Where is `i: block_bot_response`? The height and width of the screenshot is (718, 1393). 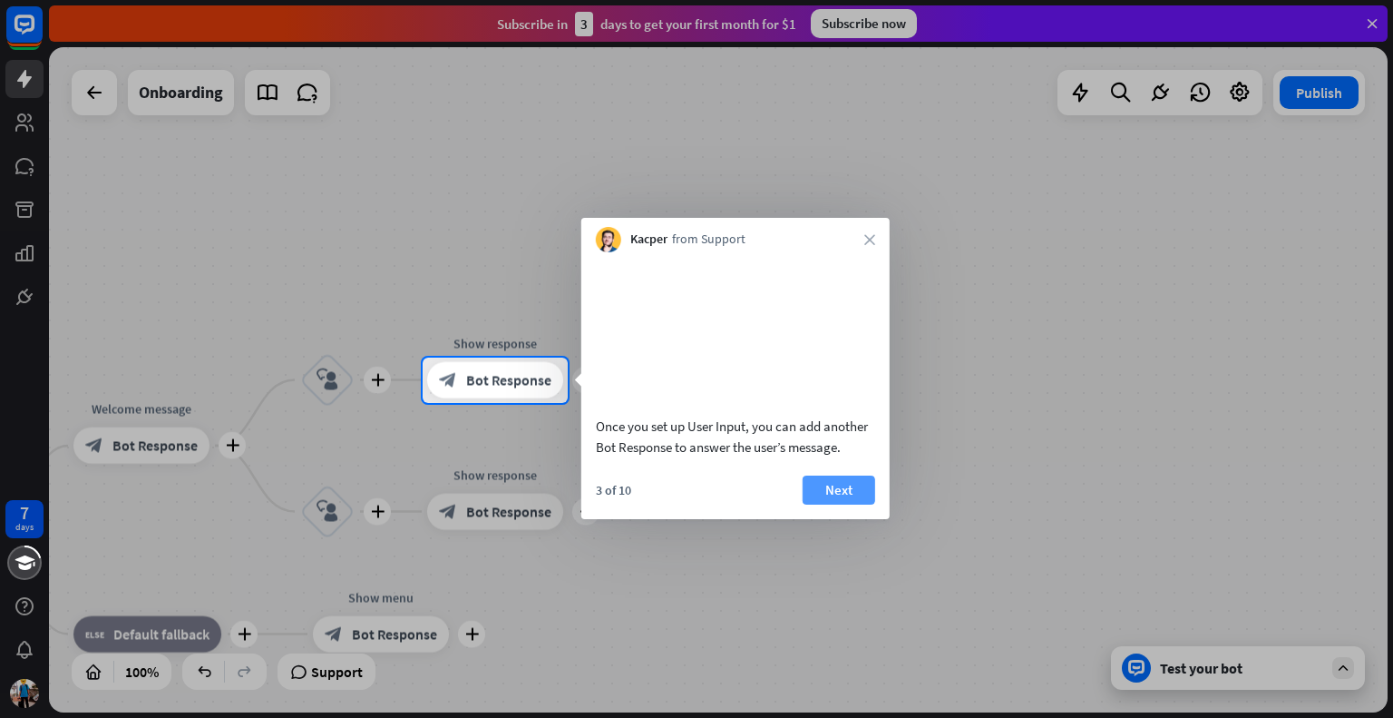 i: block_bot_response is located at coordinates (448, 380).